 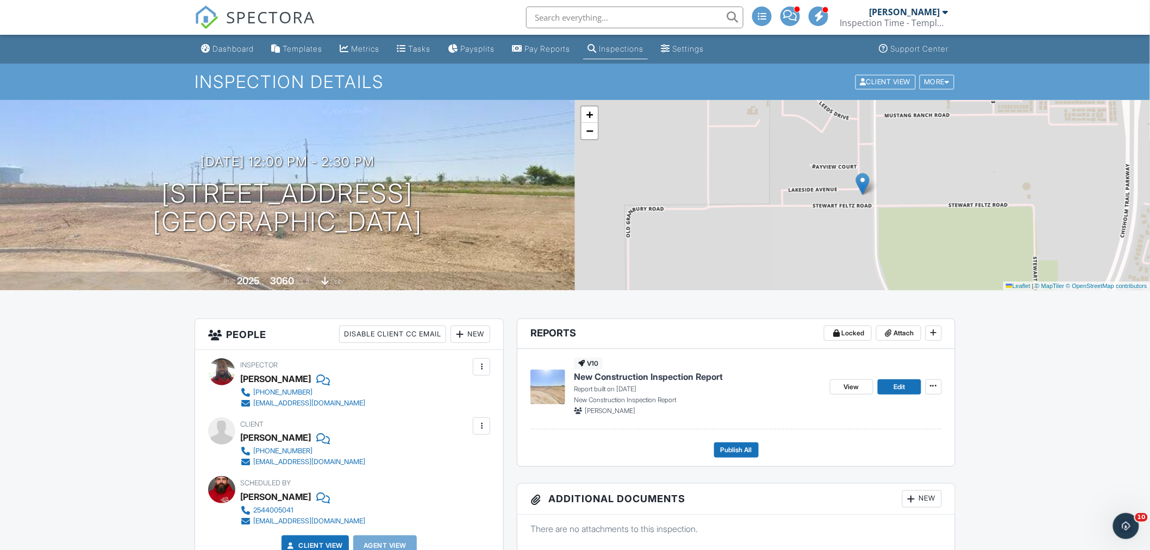 I want to click on img: Marker, so click(x=863, y=184).